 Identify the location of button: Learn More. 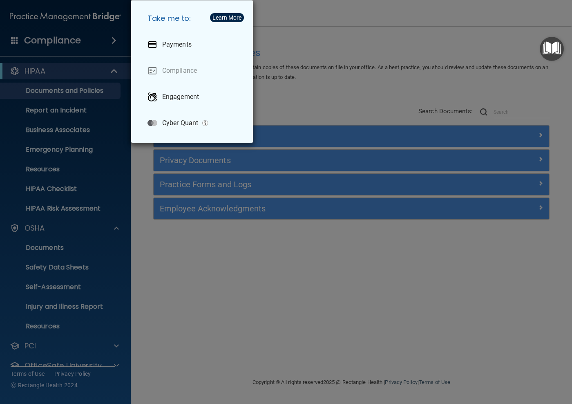
(227, 18).